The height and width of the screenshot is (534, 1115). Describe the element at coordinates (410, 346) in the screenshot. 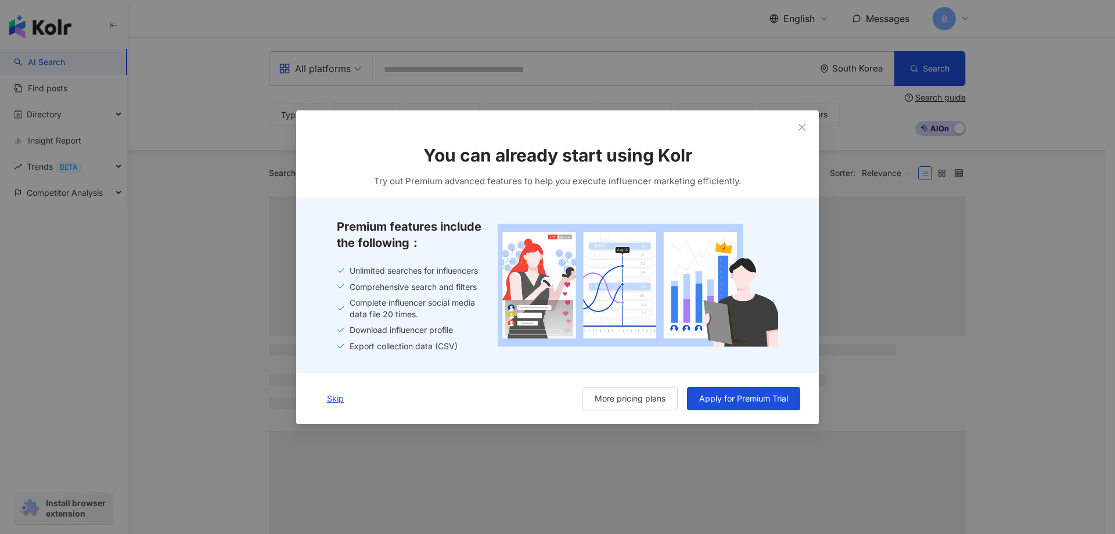

I see `div: Export collection data (CSV)` at that location.